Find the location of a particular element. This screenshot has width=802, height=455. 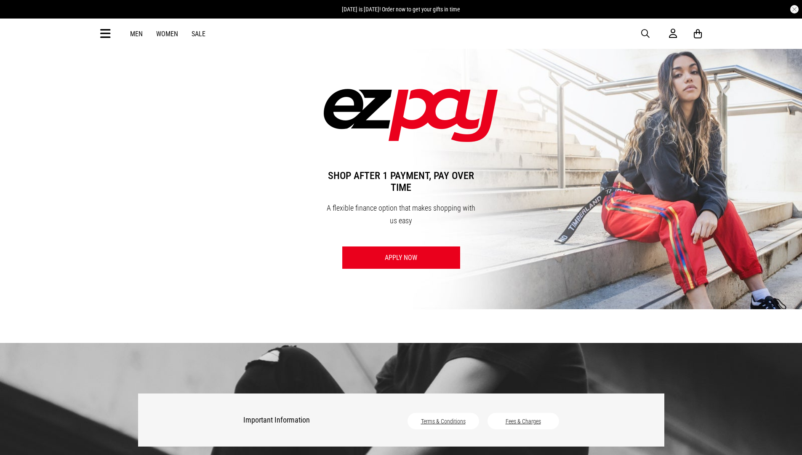

a: Fees & Charges is located at coordinates (523, 421).